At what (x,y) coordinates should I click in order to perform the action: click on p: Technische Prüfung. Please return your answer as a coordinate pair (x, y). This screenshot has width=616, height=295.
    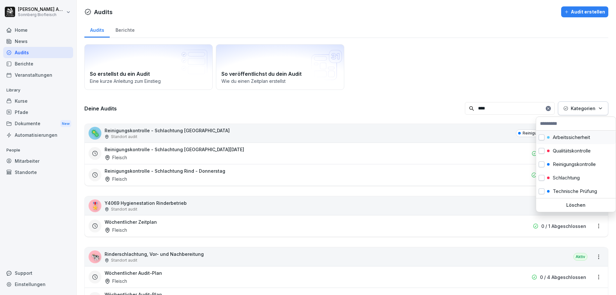
    Looking at the image, I should click on (575, 191).